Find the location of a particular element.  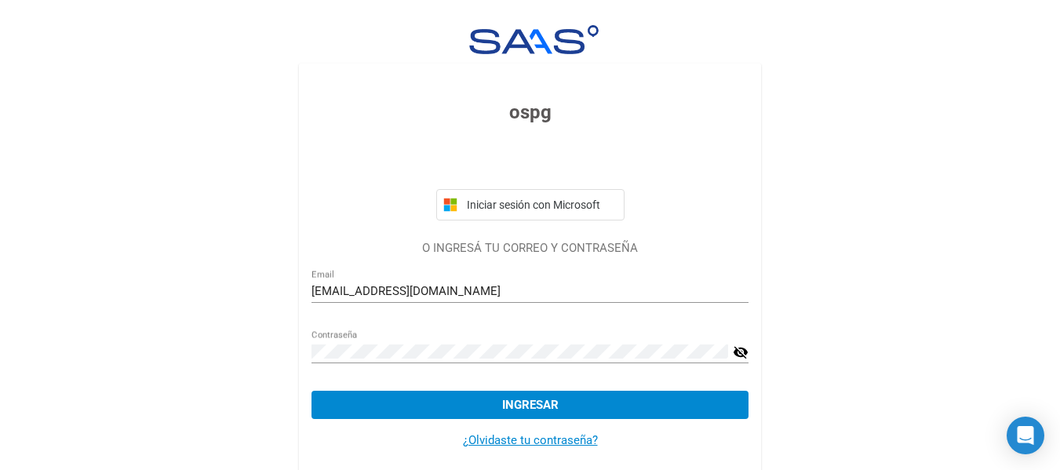

mat-icon: visibility_off is located at coordinates (741, 352).